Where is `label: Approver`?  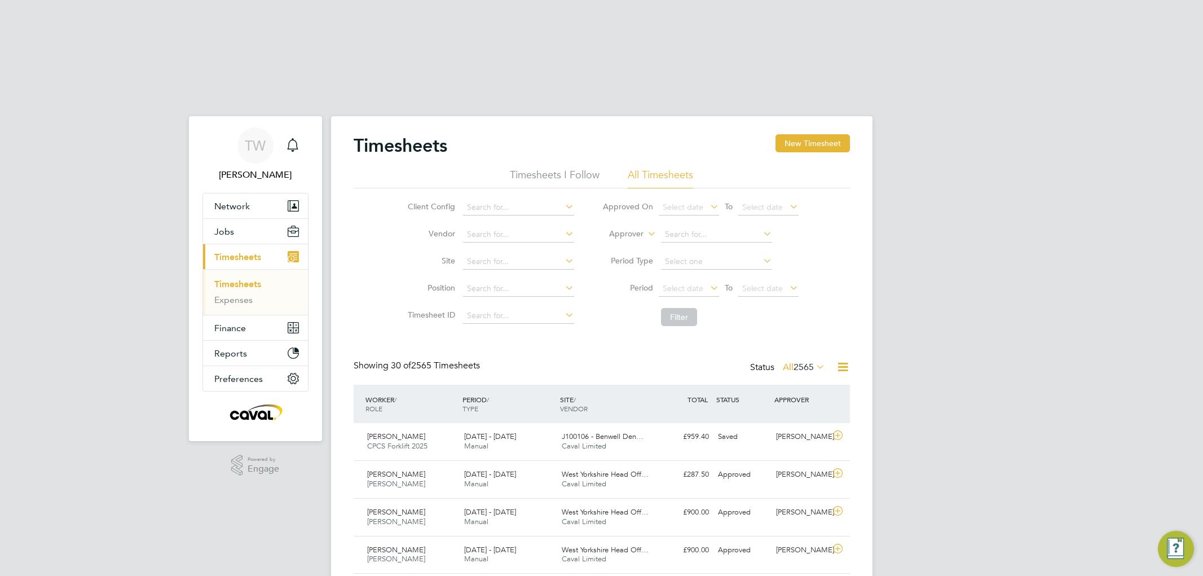 label: Approver is located at coordinates (618, 234).